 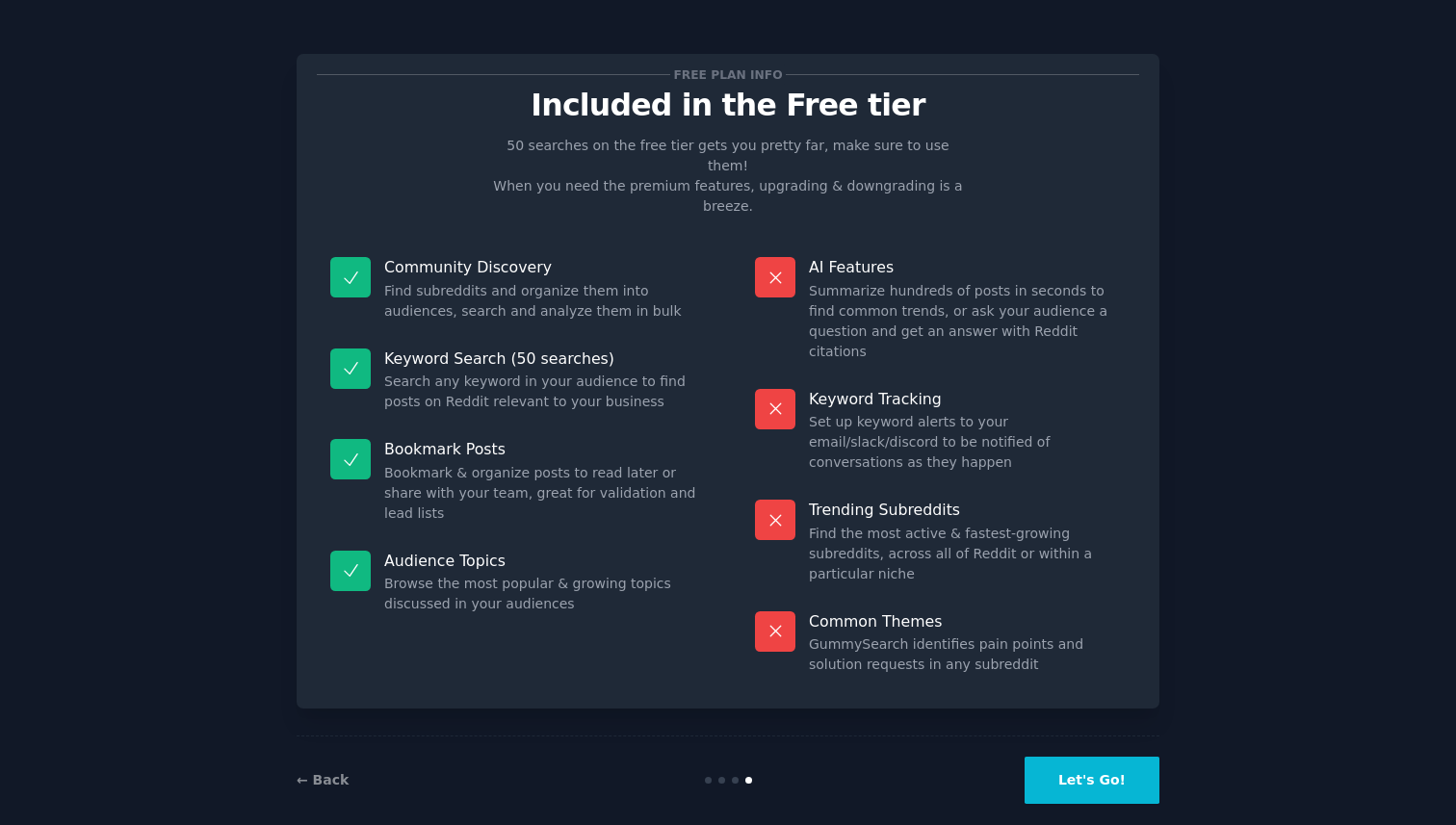 What do you see at coordinates (728, 105) in the screenshot?
I see `p: Included in the Free tier` at bounding box center [728, 105].